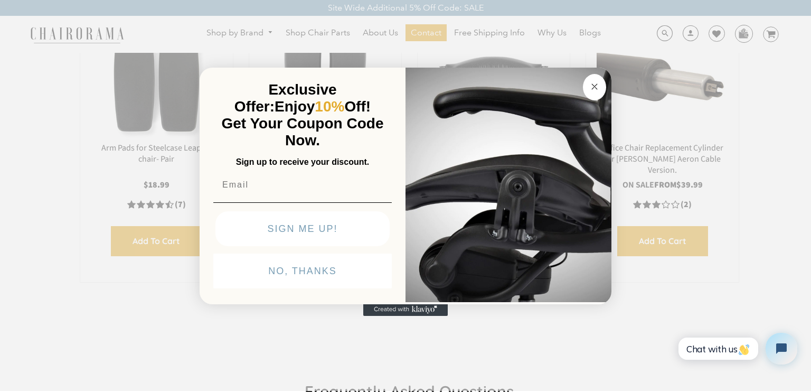 The height and width of the screenshot is (392, 811). Describe the element at coordinates (323, 106) in the screenshot. I see `span: Enjoy Off!` at that location.